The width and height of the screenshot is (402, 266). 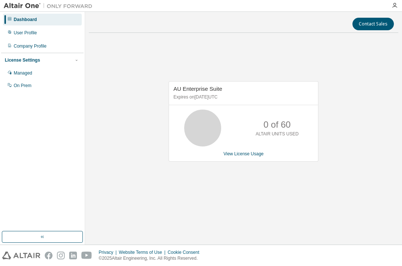 What do you see at coordinates (277, 134) in the screenshot?
I see `p: ALTAIR UNITS USED` at bounding box center [277, 134].